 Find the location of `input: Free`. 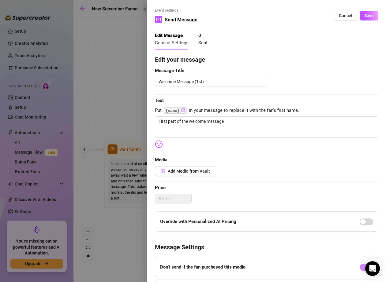

input: Free is located at coordinates (176, 199).